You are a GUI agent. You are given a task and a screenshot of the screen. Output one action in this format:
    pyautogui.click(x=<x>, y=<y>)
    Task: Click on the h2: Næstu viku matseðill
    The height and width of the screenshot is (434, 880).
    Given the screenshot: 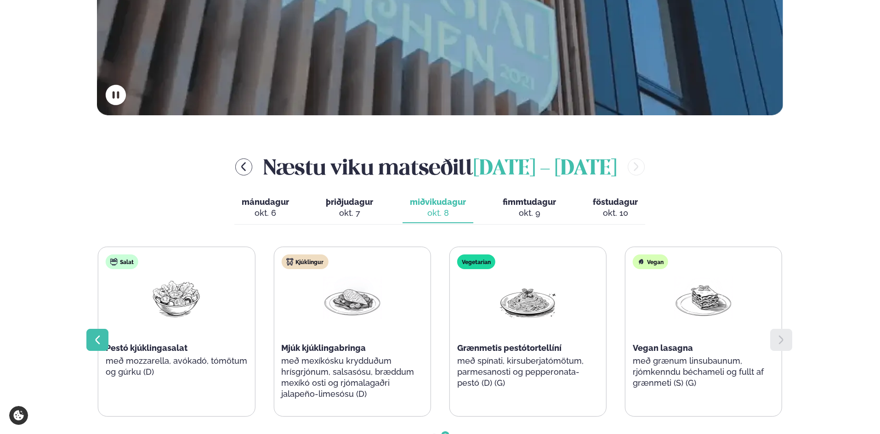 What is the action you would take?
    pyautogui.click(x=440, y=167)
    